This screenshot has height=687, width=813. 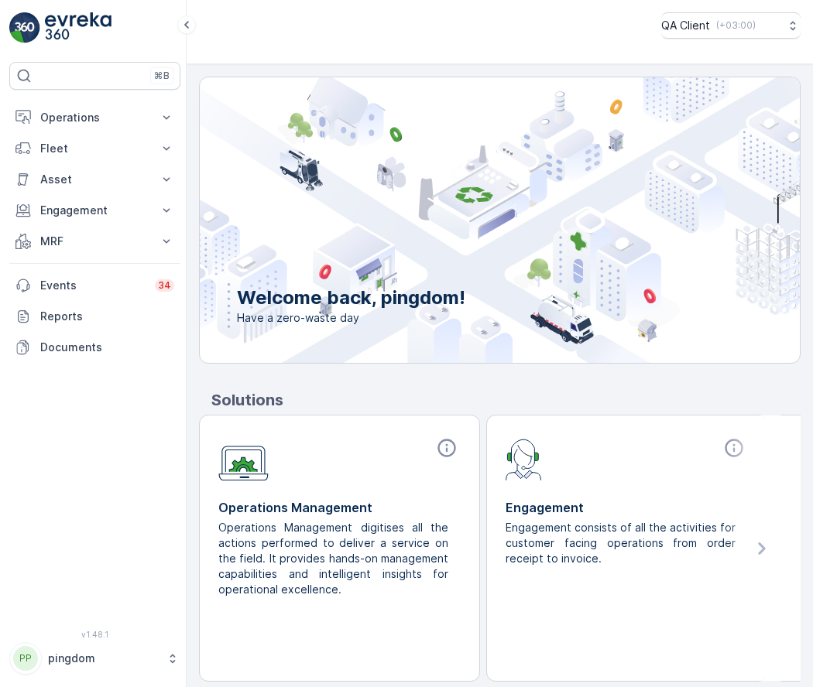 I want to click on p: Fleet, so click(x=94, y=149).